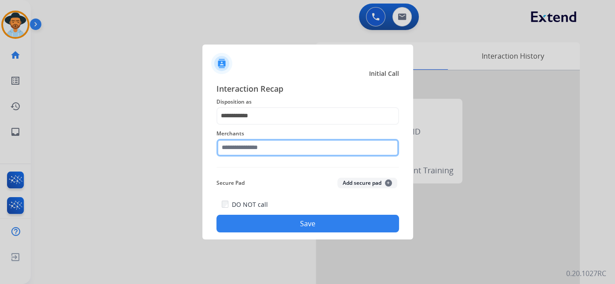  I want to click on span: Merchants, so click(308, 133).